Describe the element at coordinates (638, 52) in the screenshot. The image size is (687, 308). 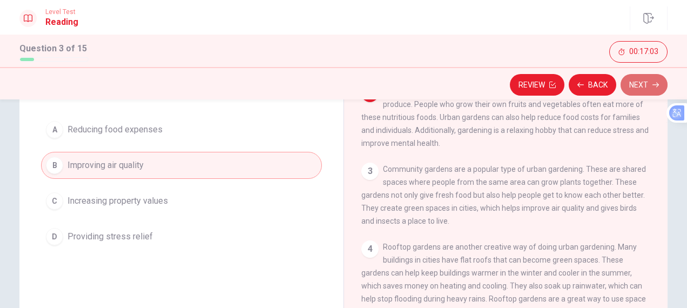
I see `button: 00:17:03` at that location.